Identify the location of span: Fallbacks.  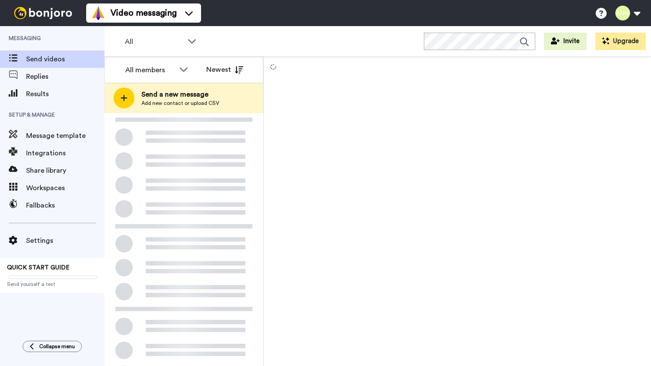
(65, 206).